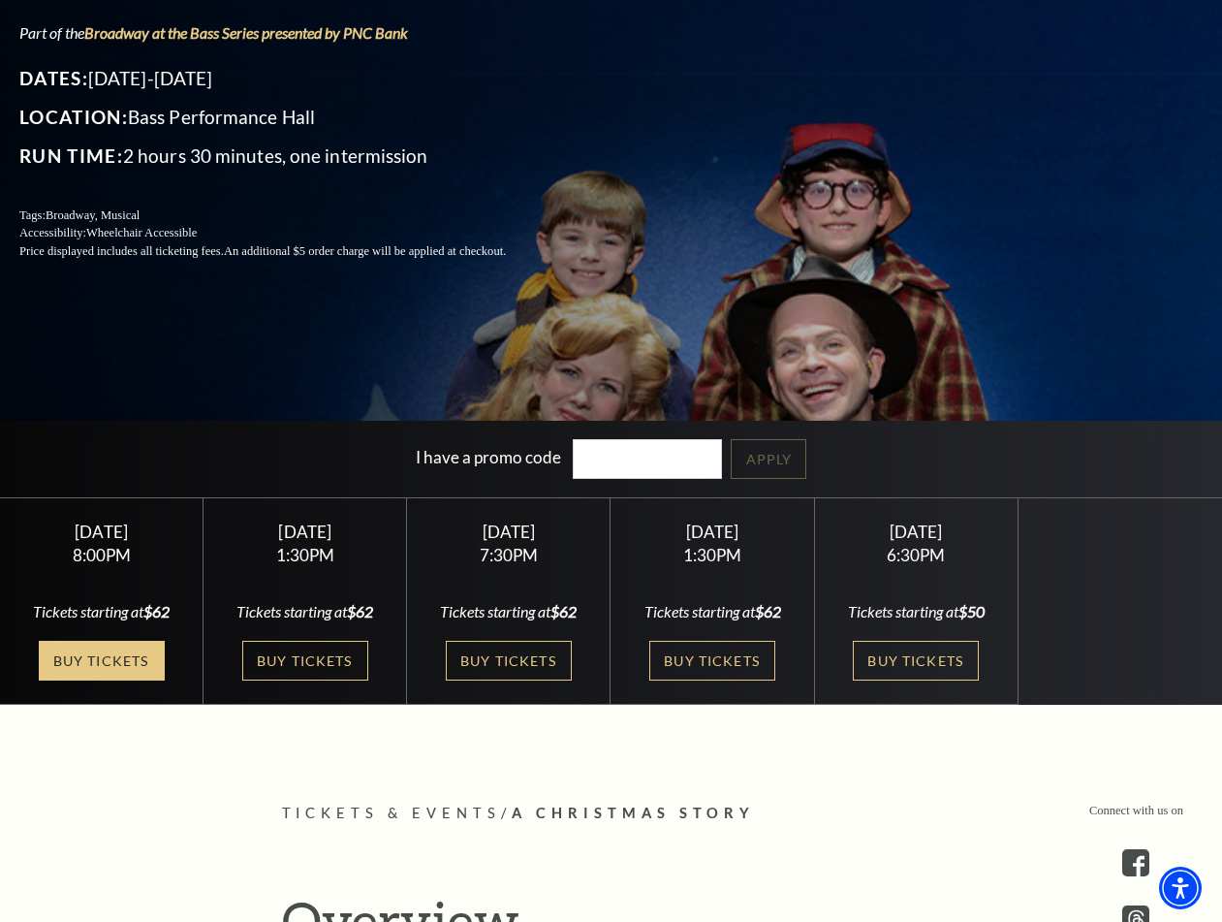 This screenshot has width=1222, height=922. I want to click on div: 8:00PM, so click(102, 554).